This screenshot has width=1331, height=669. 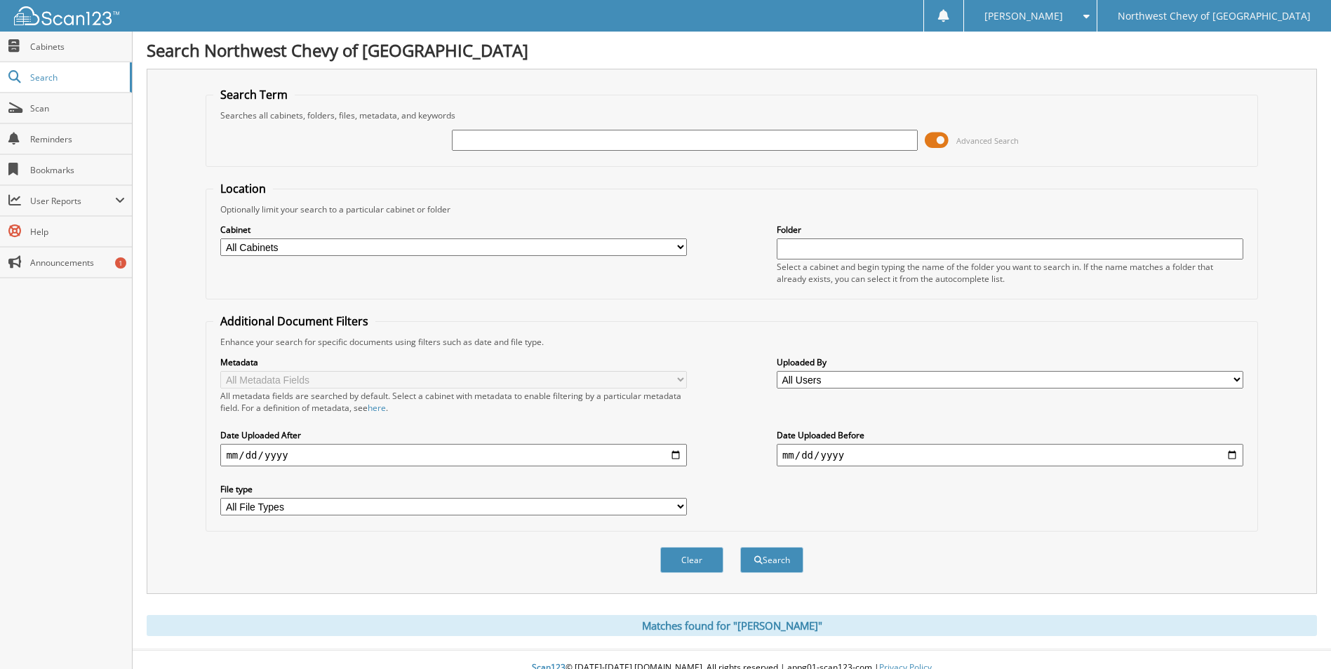 What do you see at coordinates (692, 560) in the screenshot?
I see `button: Clear` at bounding box center [692, 560].